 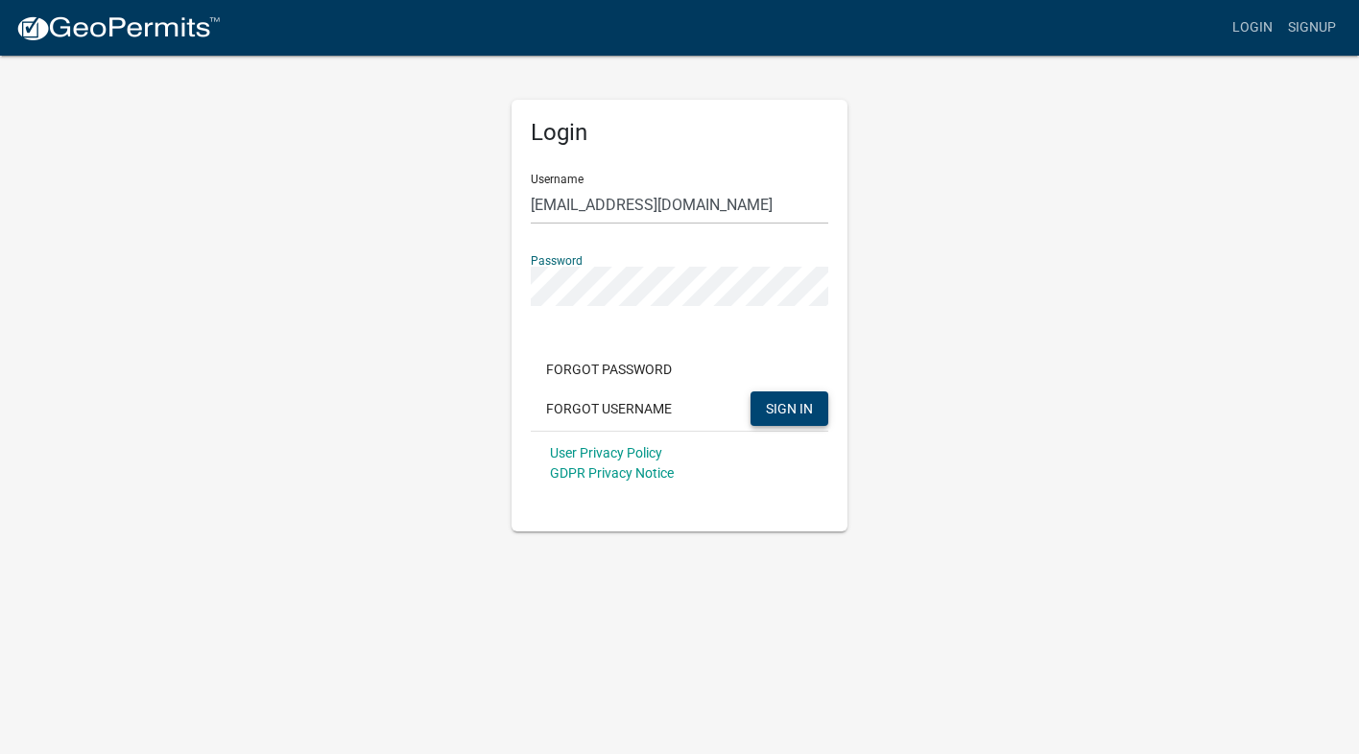 What do you see at coordinates (608, 409) in the screenshot?
I see `button: Forgot Username` at bounding box center [608, 409].